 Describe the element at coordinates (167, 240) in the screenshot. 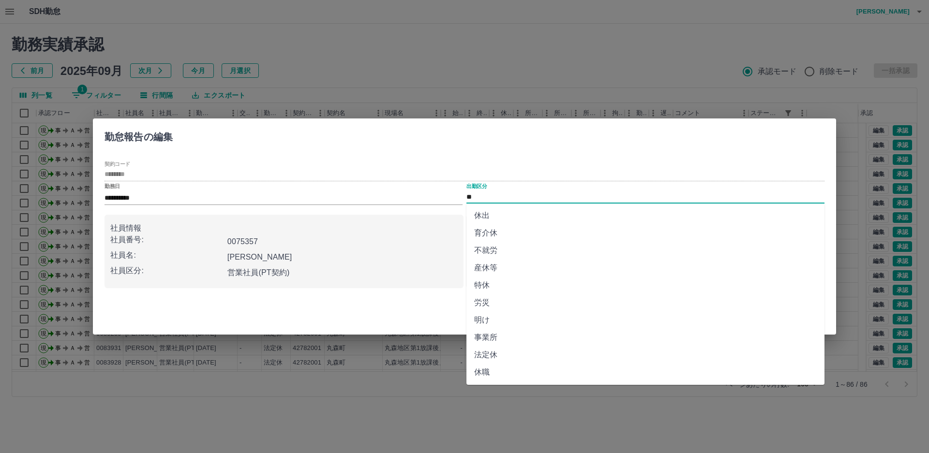

I see `p: 社員番号:` at that location.